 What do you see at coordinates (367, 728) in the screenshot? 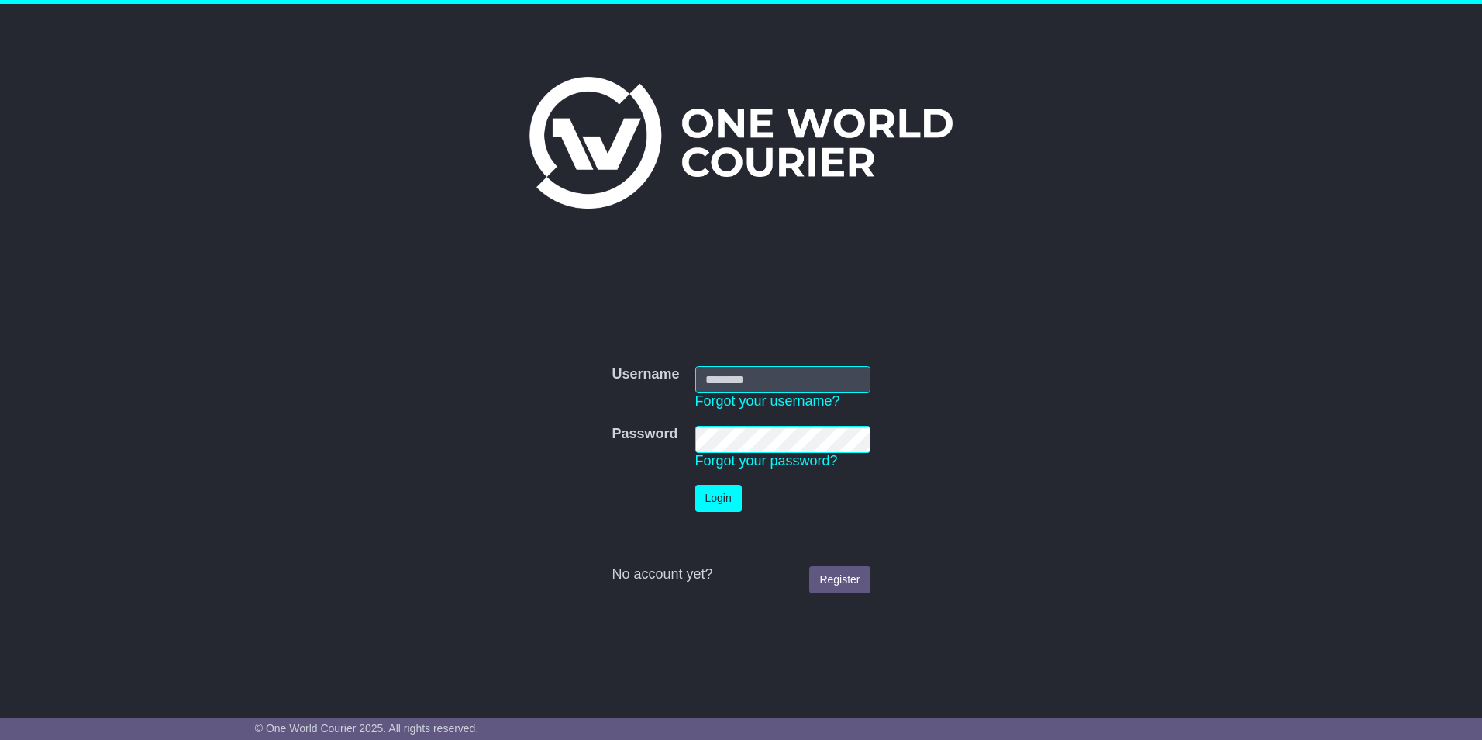
I see `span: © One World Courier 2025. All rights reserved.` at bounding box center [367, 728].